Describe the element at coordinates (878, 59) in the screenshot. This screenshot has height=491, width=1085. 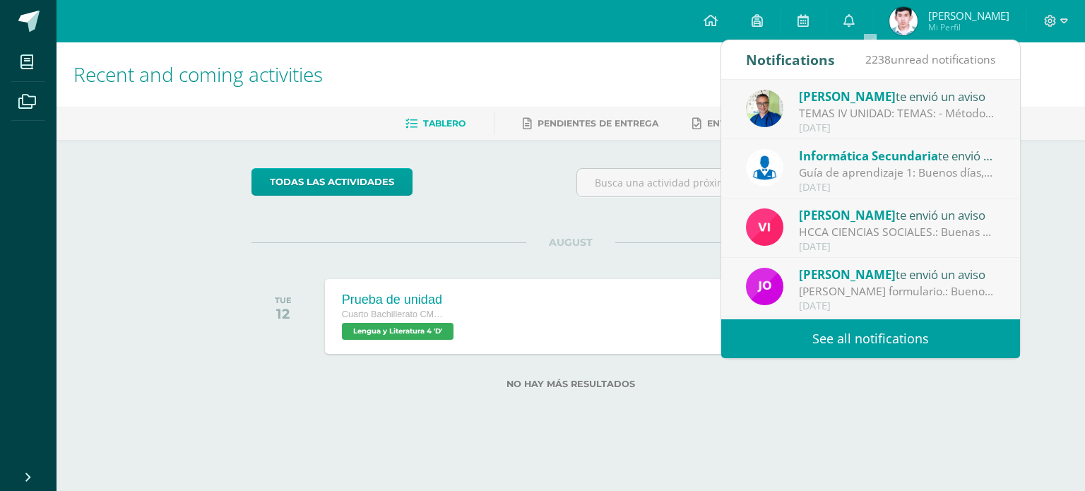
I see `span: 2238` at that location.